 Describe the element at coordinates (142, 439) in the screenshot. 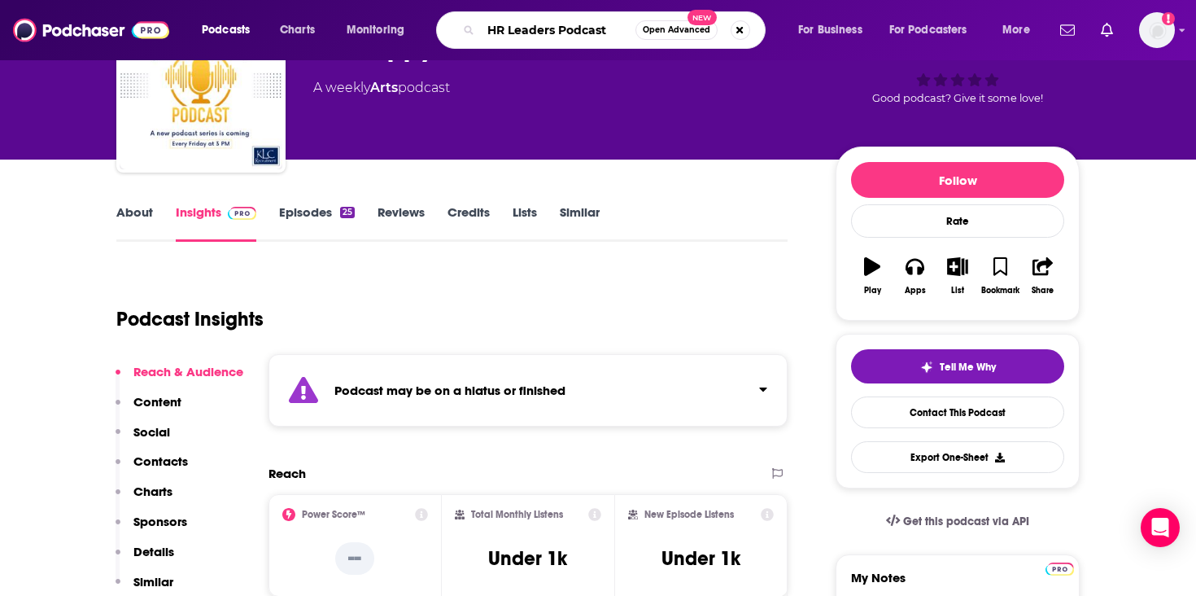

I see `button: Social` at that location.